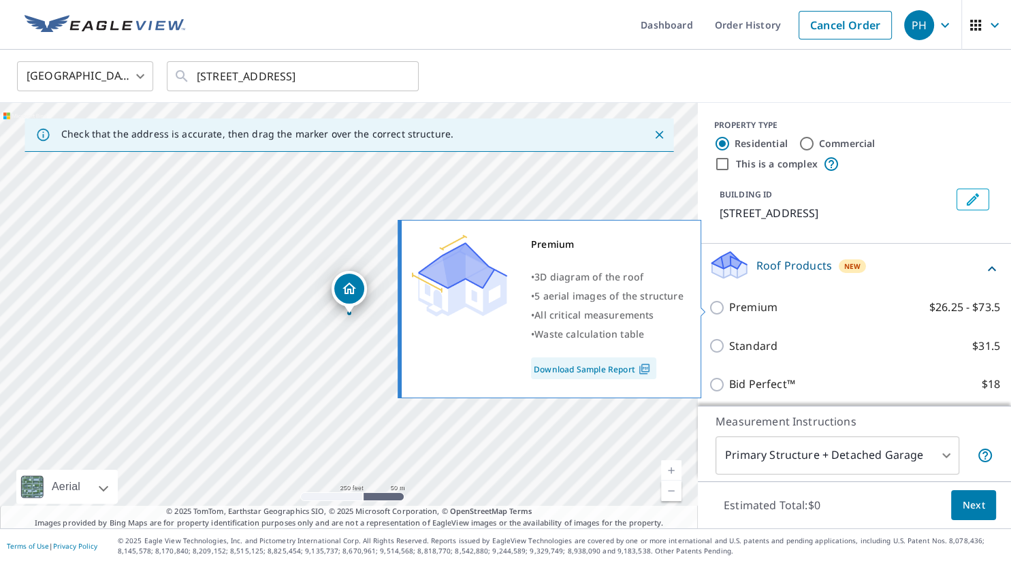  I want to click on span: Your report will include the primary structure and a detached garage if one exists., so click(985, 456).